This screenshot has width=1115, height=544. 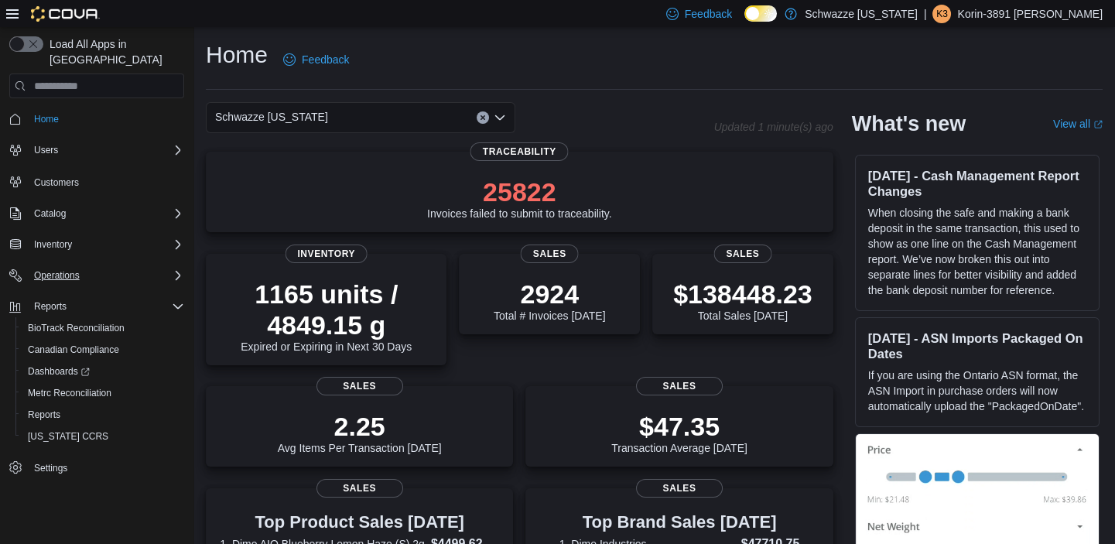 I want to click on a: Home, so click(x=46, y=119).